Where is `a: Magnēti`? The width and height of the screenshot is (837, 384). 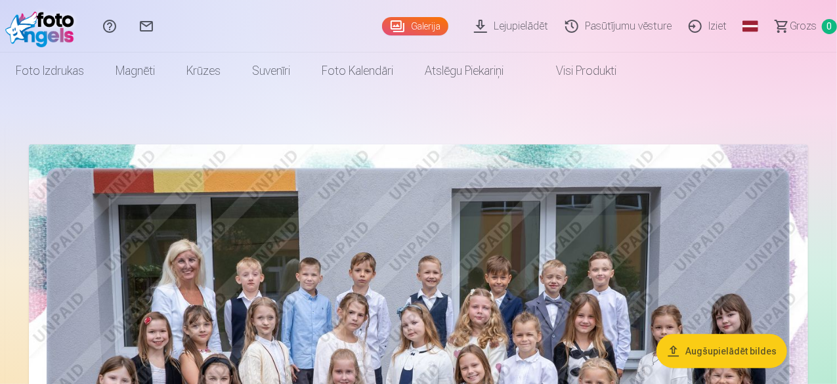 a: Magnēti is located at coordinates (135, 71).